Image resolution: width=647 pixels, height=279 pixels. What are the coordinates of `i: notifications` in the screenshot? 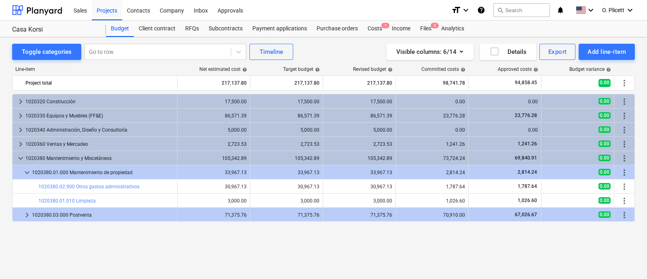 It's located at (560, 10).